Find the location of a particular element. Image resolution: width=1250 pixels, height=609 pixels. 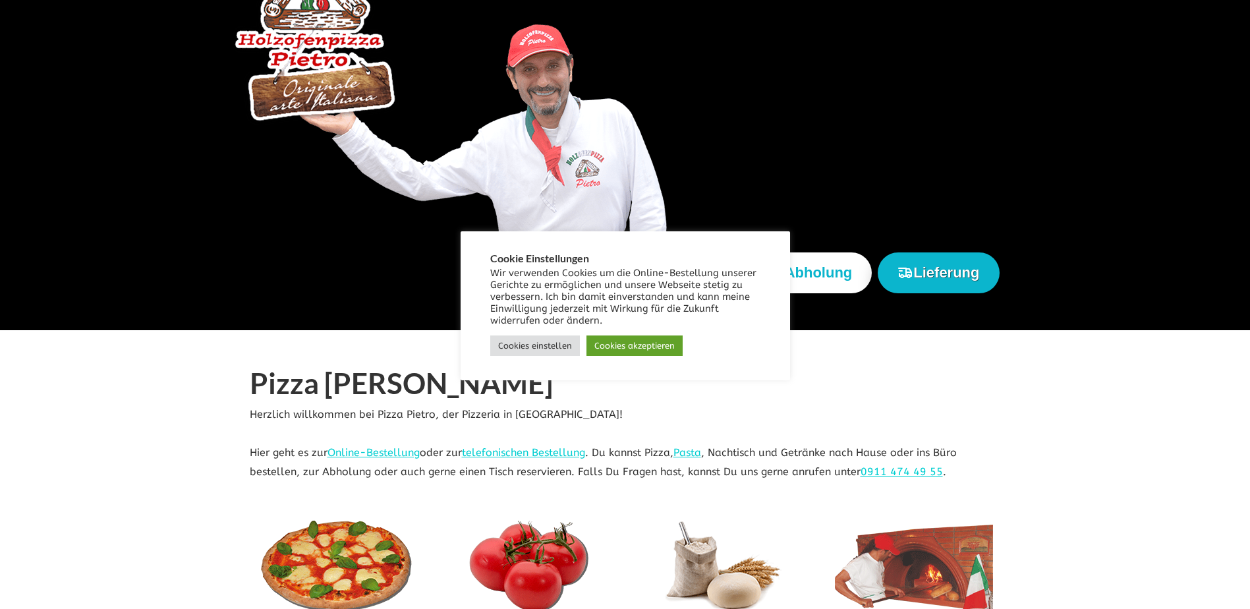

button: Abholung is located at coordinates (811, 272).